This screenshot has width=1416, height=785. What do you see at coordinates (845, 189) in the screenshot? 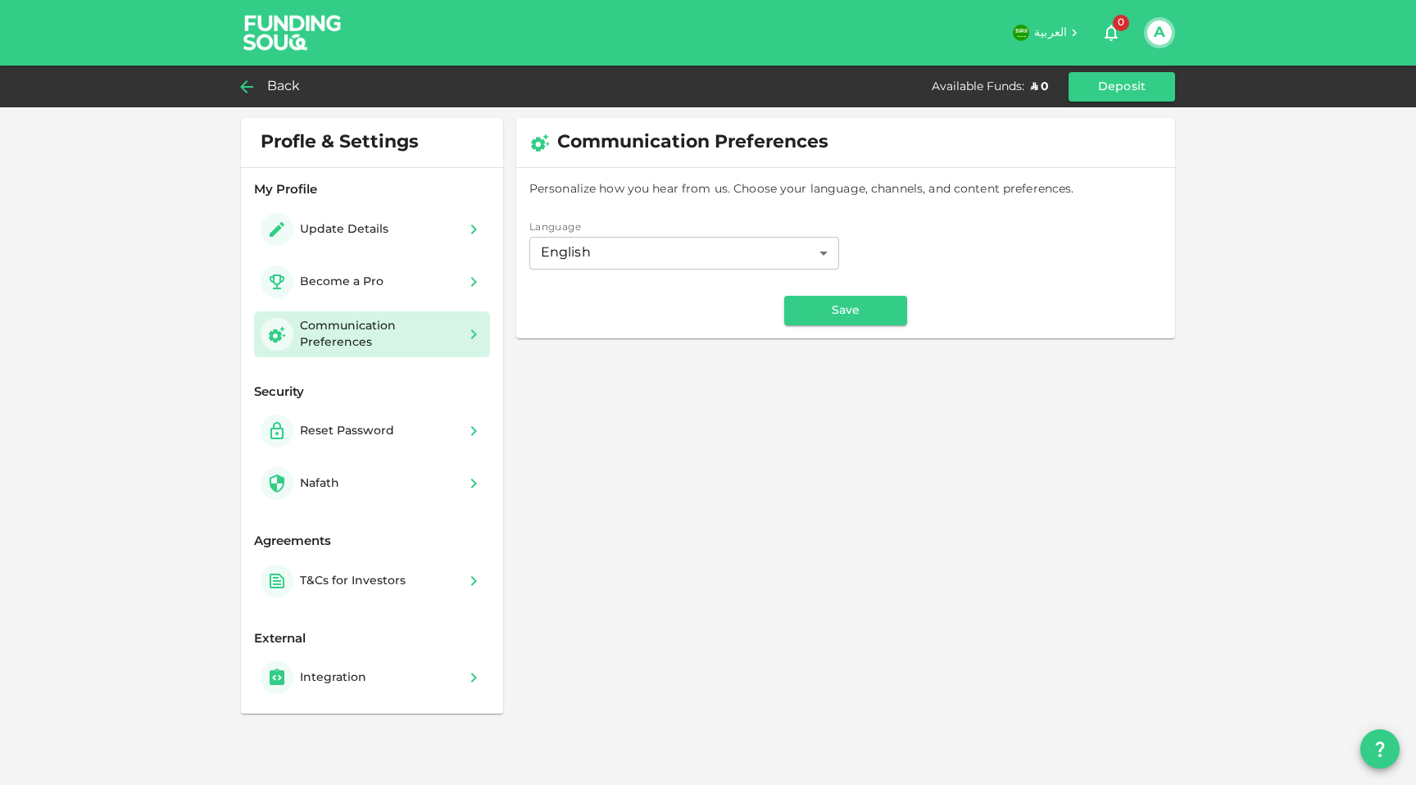
I see `span: Personalize how you hear from us. Choose your language, channels, and content preferences.` at bounding box center [845, 189].